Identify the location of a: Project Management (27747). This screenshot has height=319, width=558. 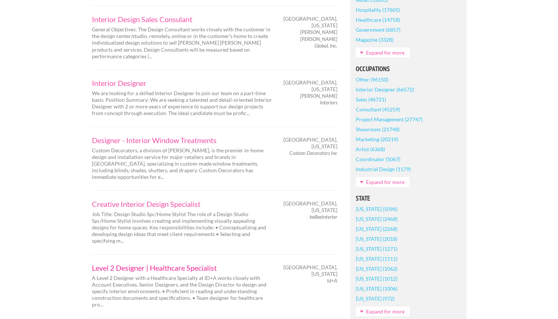
(389, 119).